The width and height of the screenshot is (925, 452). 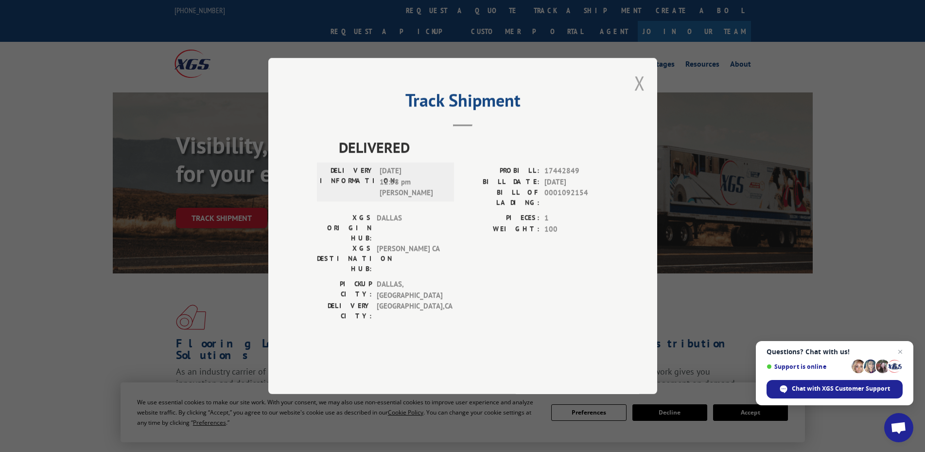 What do you see at coordinates (577, 229) in the screenshot?
I see `span: 100` at bounding box center [577, 229].